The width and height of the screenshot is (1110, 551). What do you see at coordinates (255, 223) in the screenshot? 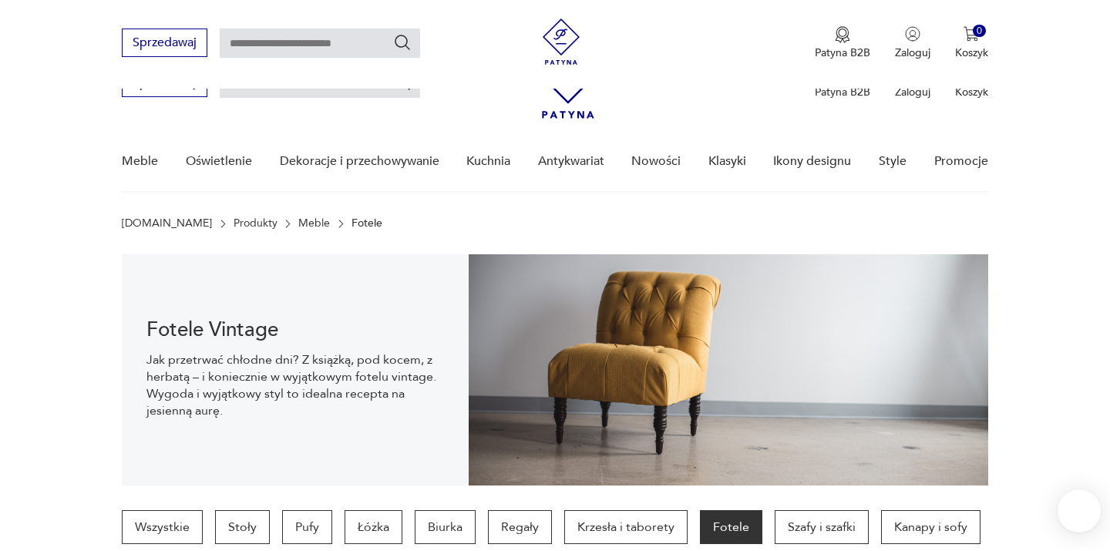
I see `a: Produkty` at bounding box center [255, 223].